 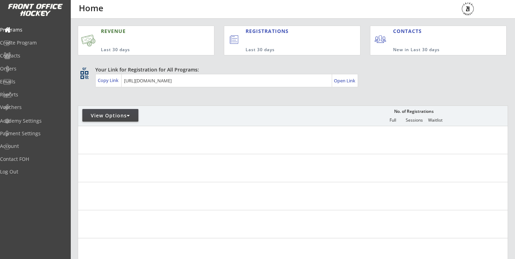 I want to click on div: Copy Link, so click(x=109, y=80).